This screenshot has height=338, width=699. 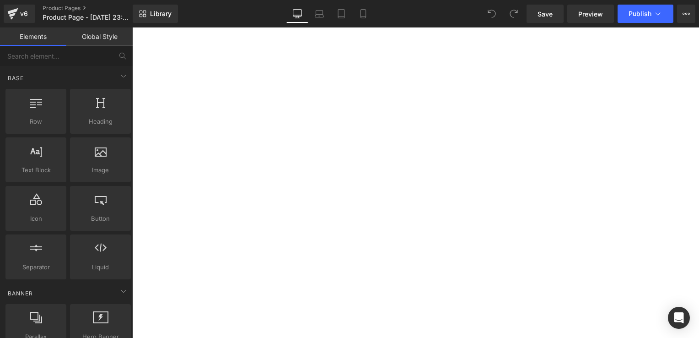 What do you see at coordinates (492, 14) in the screenshot?
I see `button: Undo` at bounding box center [492, 14].